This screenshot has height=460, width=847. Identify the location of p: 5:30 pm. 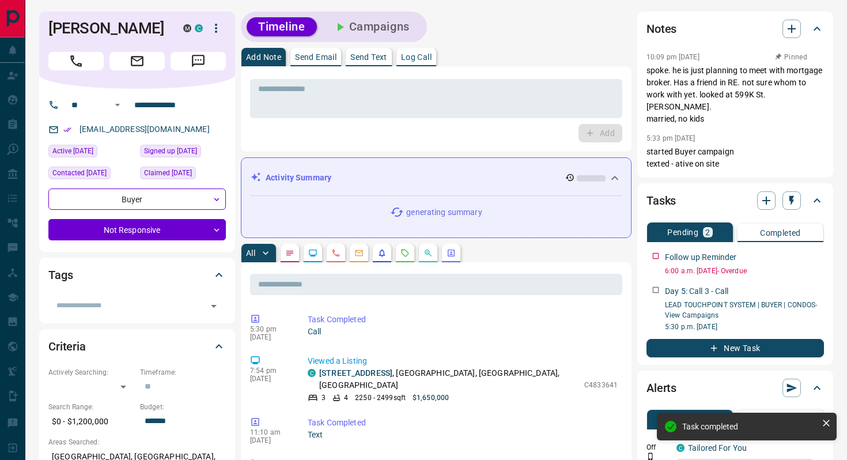
(270, 329).